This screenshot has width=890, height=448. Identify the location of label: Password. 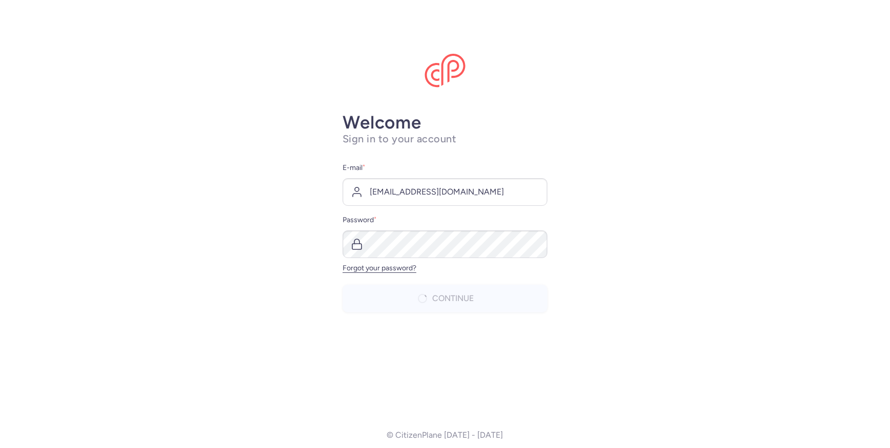
(445, 220).